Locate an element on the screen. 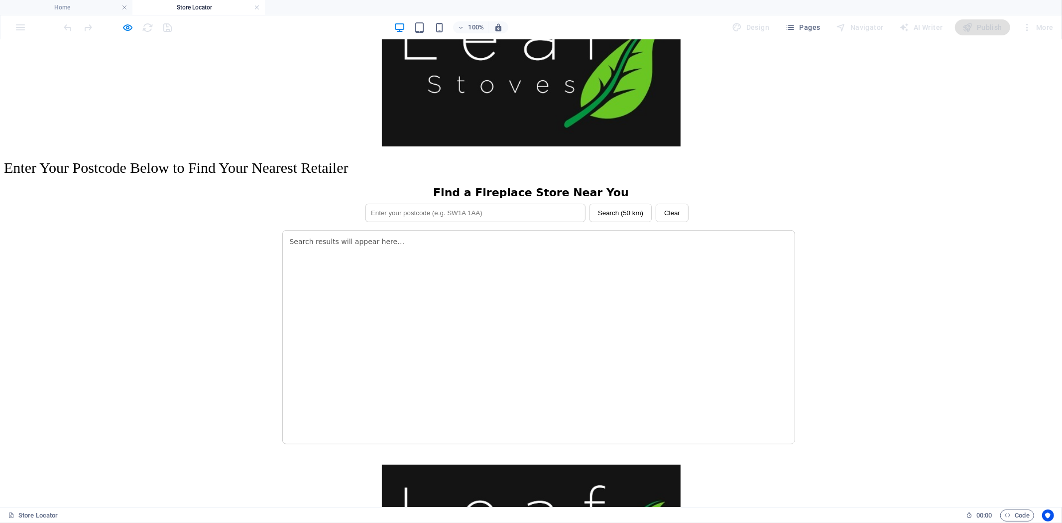  span: Code is located at coordinates (1017, 515).